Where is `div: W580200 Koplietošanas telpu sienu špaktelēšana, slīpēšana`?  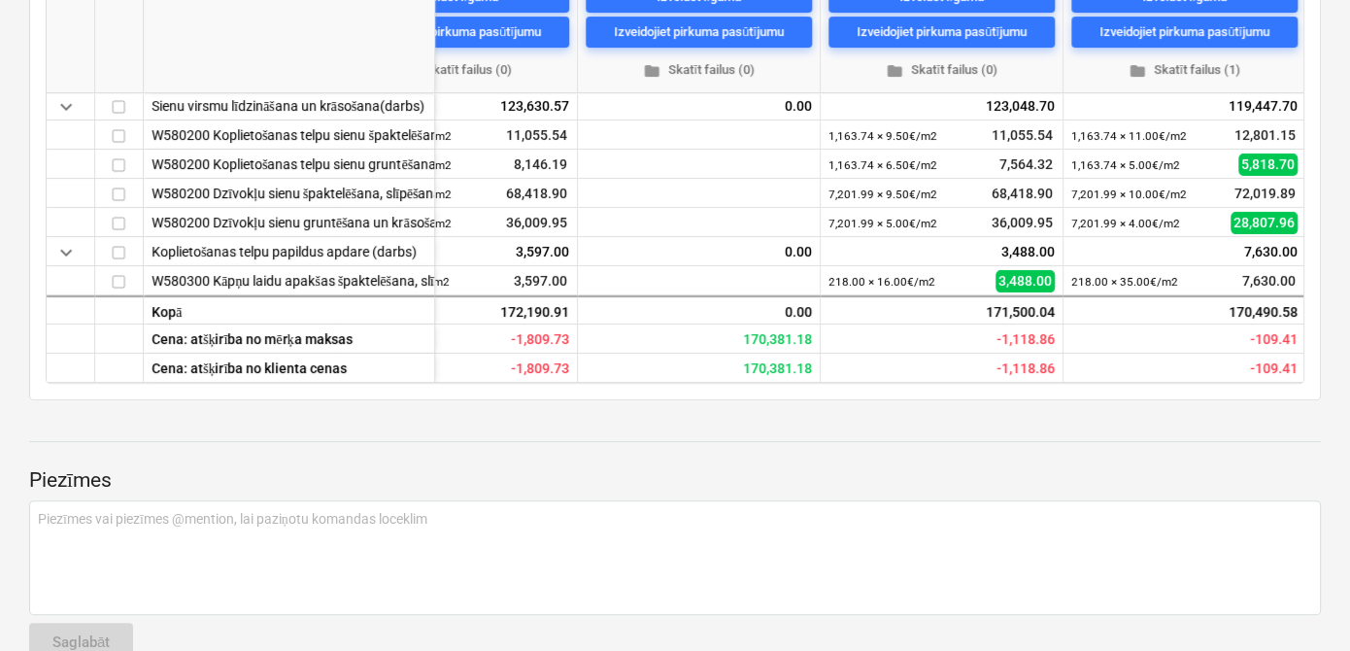
div: W580200 Koplietošanas telpu sienu špaktelēšana, slīpēšana is located at coordinates (288, 134).